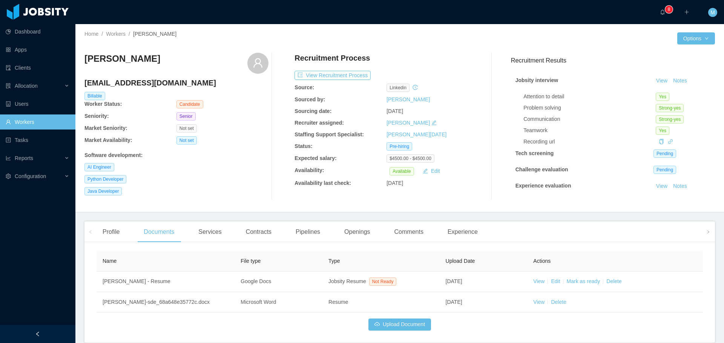  What do you see at coordinates (37, 32) in the screenshot?
I see `a: icon: pie-chartDashboard` at bounding box center [37, 32].